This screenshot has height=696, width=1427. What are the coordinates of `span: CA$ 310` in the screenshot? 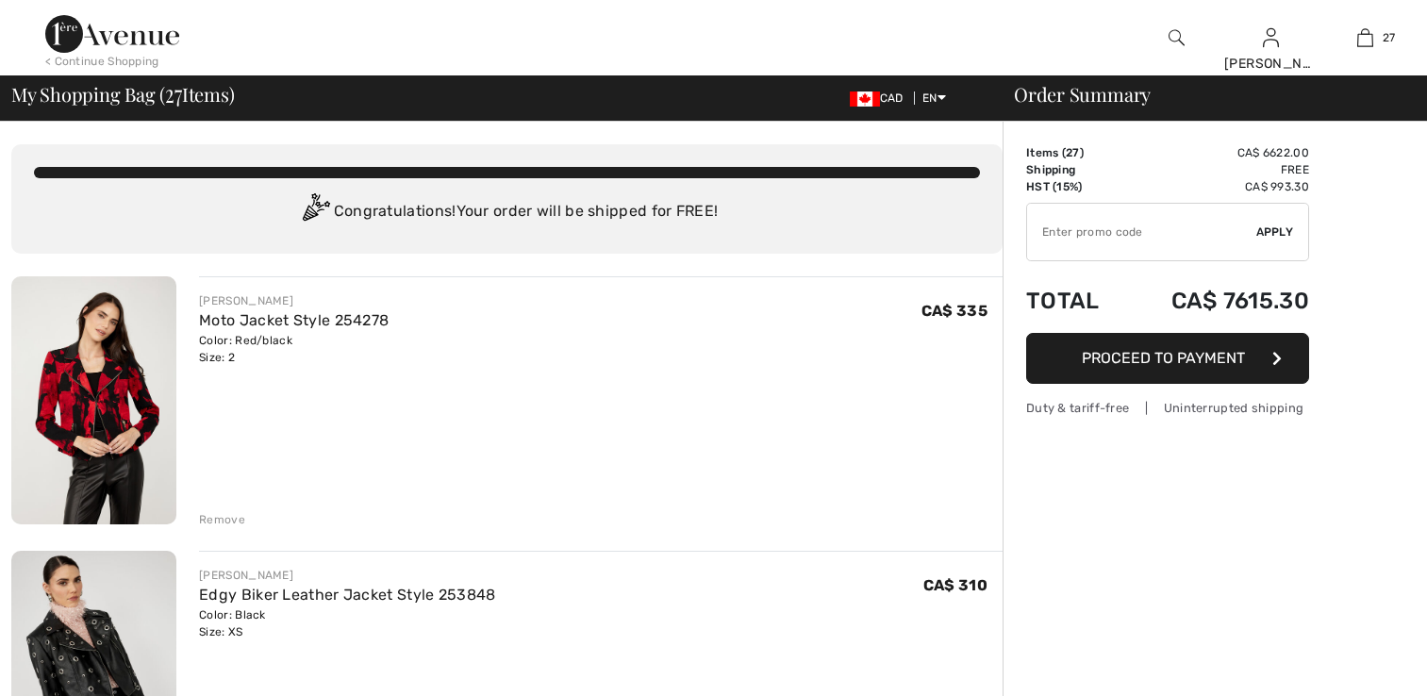 It's located at (956, 585).